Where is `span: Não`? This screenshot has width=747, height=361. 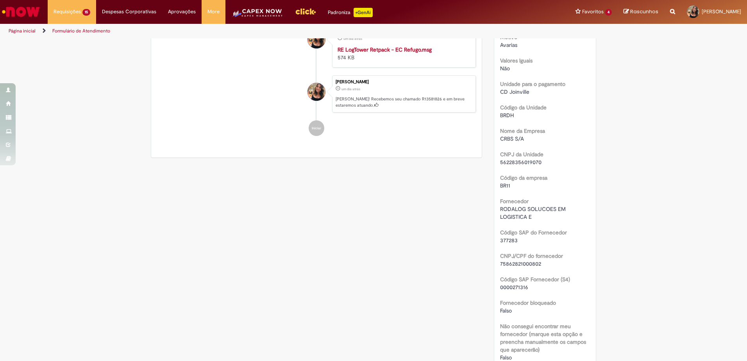 span: Não is located at coordinates (505, 68).